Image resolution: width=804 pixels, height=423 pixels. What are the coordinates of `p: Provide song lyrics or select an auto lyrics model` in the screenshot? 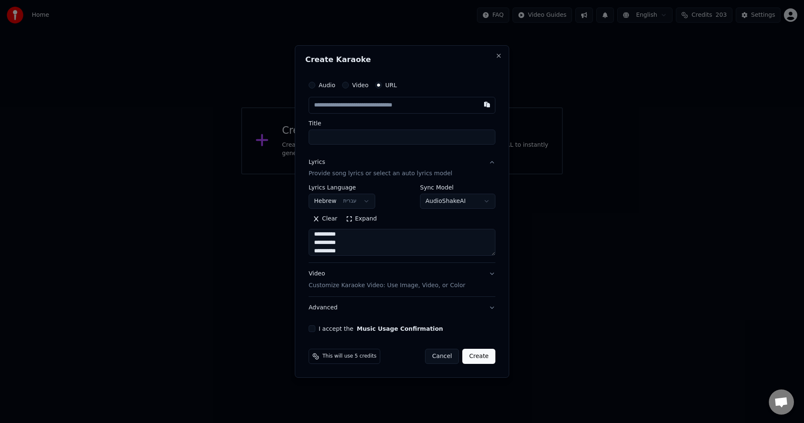 It's located at (380, 174).